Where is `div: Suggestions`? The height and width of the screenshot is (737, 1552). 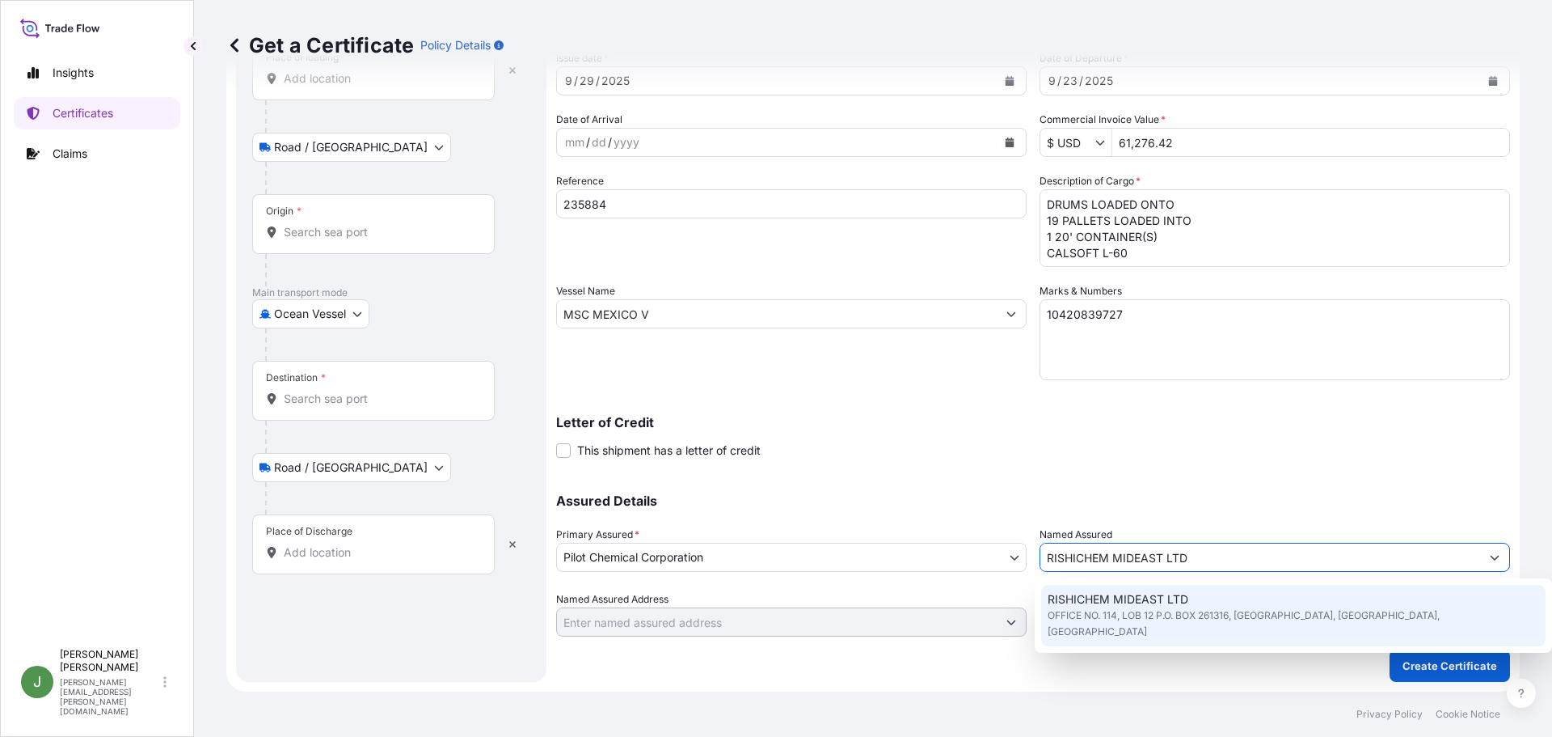 div: Suggestions is located at coordinates (1294, 615).